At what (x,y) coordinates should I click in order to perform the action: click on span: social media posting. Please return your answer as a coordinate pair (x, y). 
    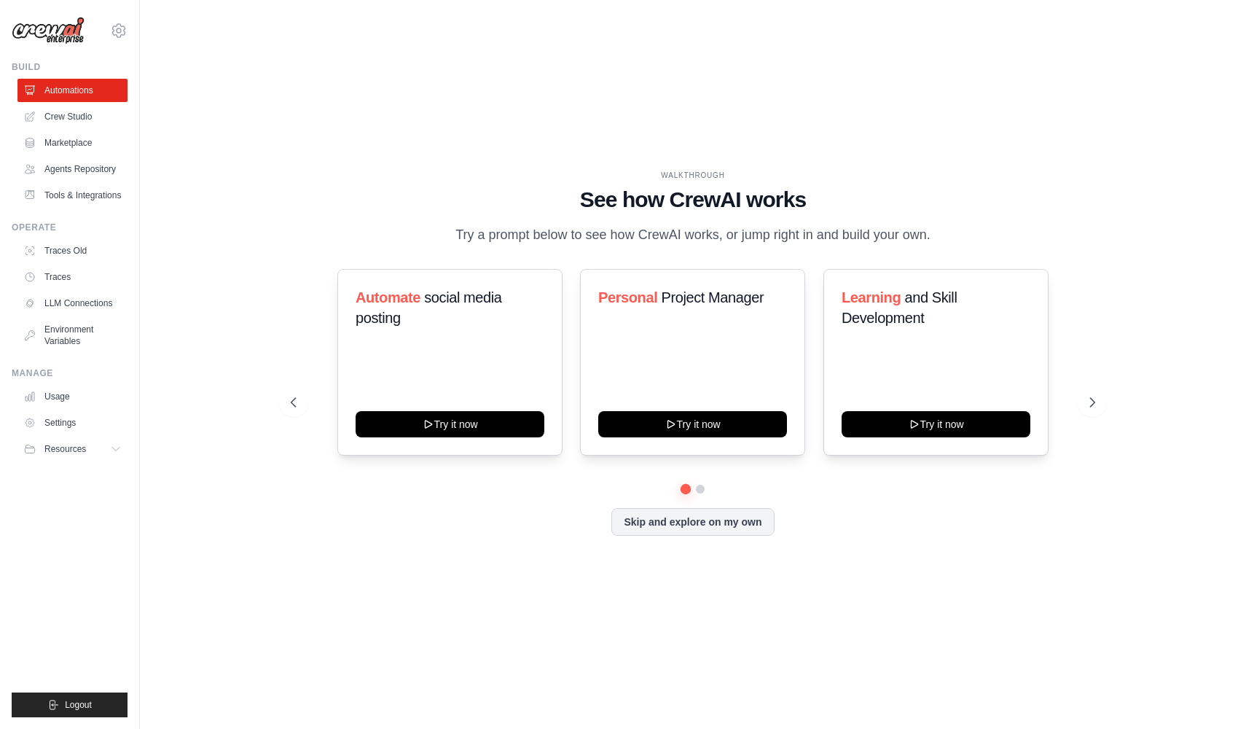
    Looking at the image, I should click on (429, 308).